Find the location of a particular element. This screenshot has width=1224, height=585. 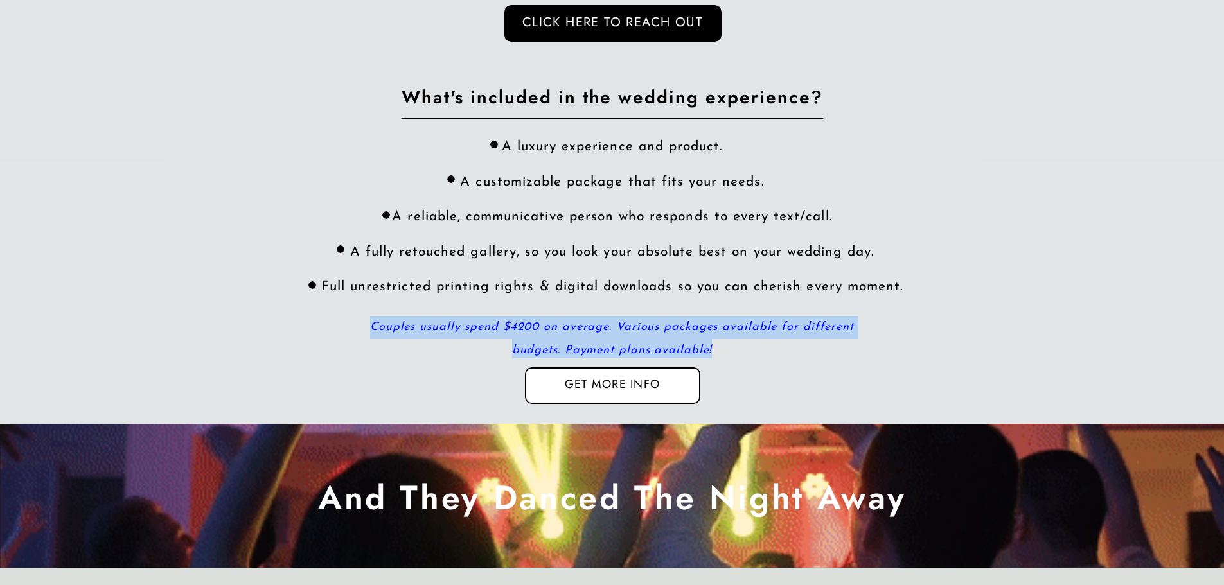

a: click here to reach out is located at coordinates (612, 23).